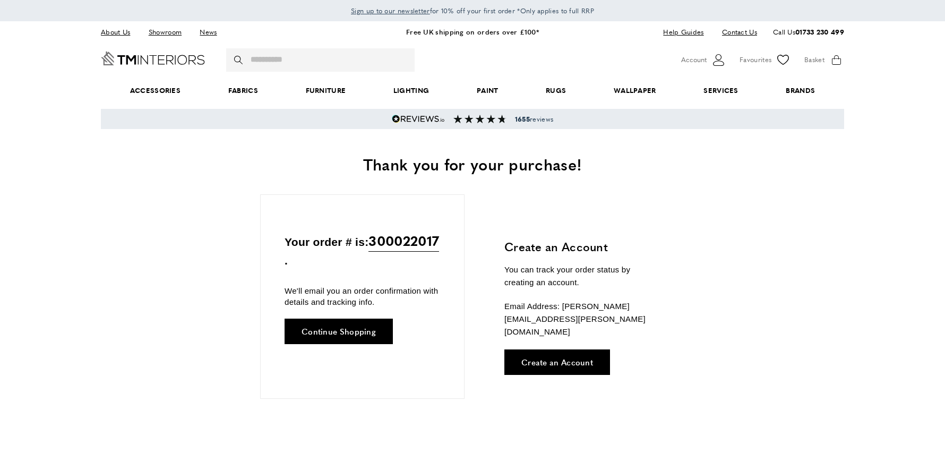 The height and width of the screenshot is (470, 945). I want to click on a: Create an Account, so click(557, 362).